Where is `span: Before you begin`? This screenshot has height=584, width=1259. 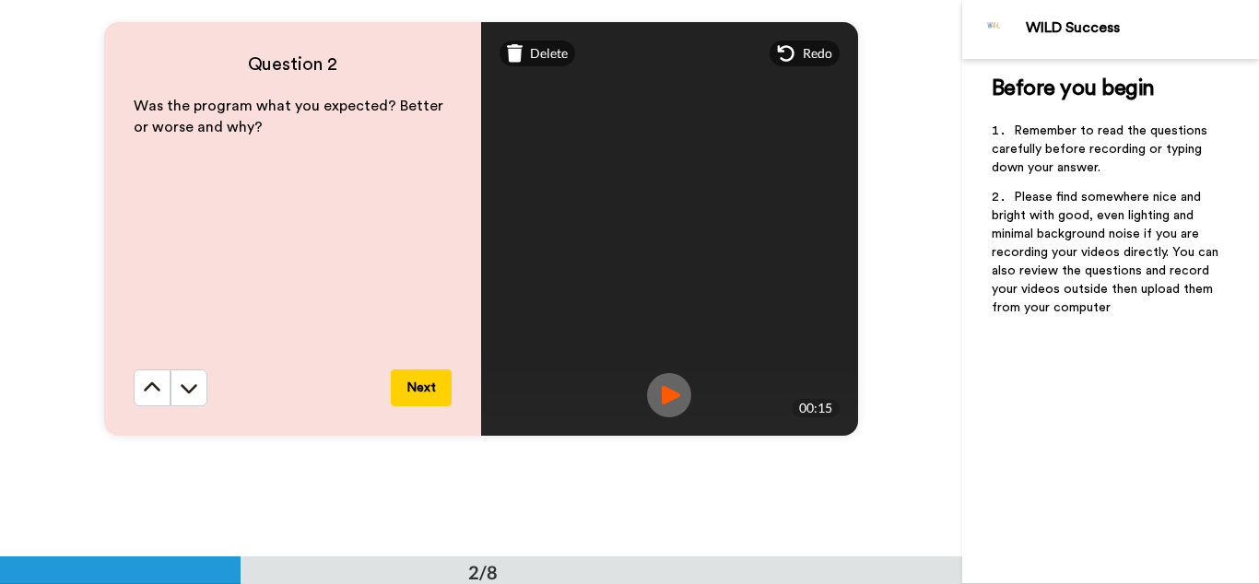 span: Before you begin is located at coordinates (1073, 88).